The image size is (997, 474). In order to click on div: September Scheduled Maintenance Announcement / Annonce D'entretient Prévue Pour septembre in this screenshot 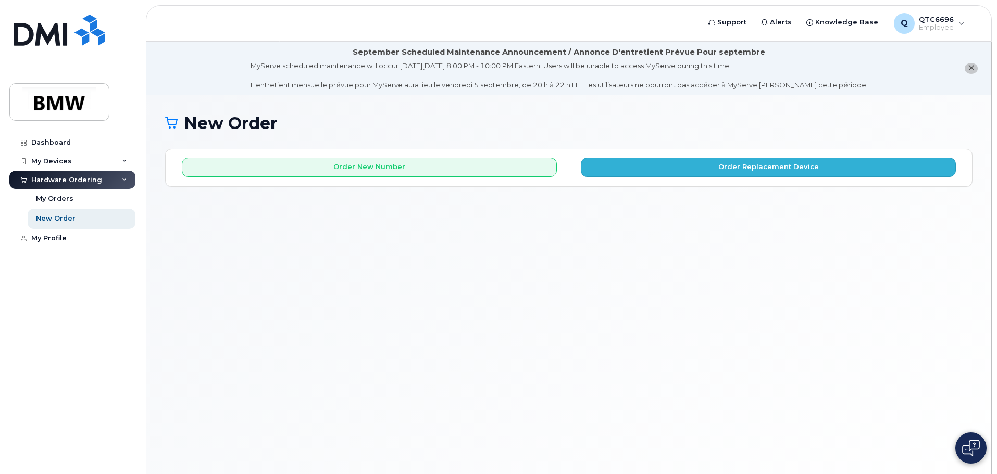, I will do `click(559, 52)`.